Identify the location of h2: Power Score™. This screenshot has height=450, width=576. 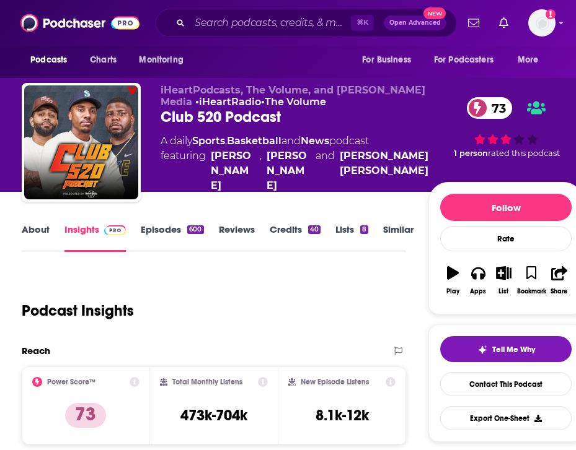
(71, 382).